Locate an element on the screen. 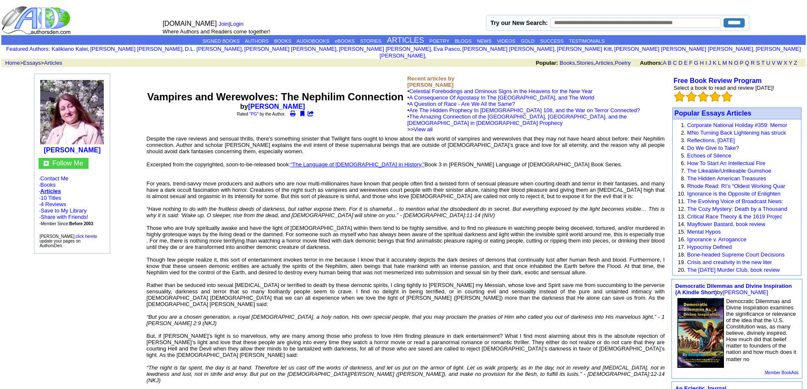  a: VIDEOS is located at coordinates (506, 41).